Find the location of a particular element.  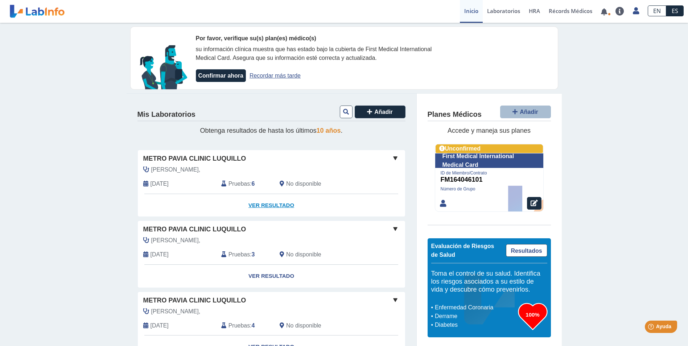

span: HRA is located at coordinates (534, 11).